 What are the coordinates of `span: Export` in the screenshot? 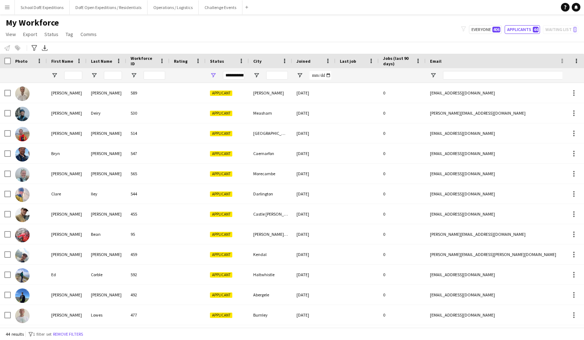 It's located at (30, 34).